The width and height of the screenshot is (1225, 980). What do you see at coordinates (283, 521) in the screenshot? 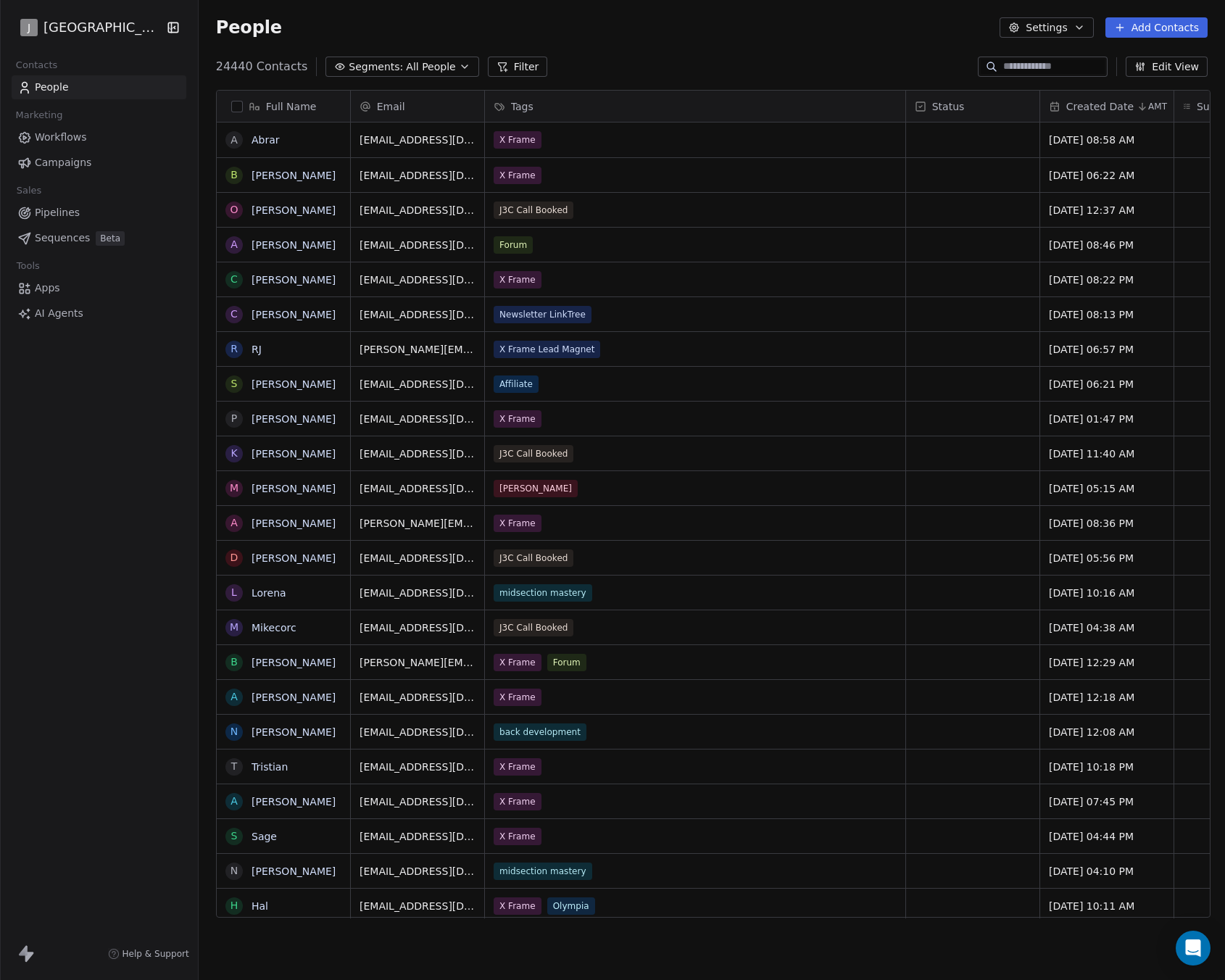
I see `div: grid` at bounding box center [283, 521].